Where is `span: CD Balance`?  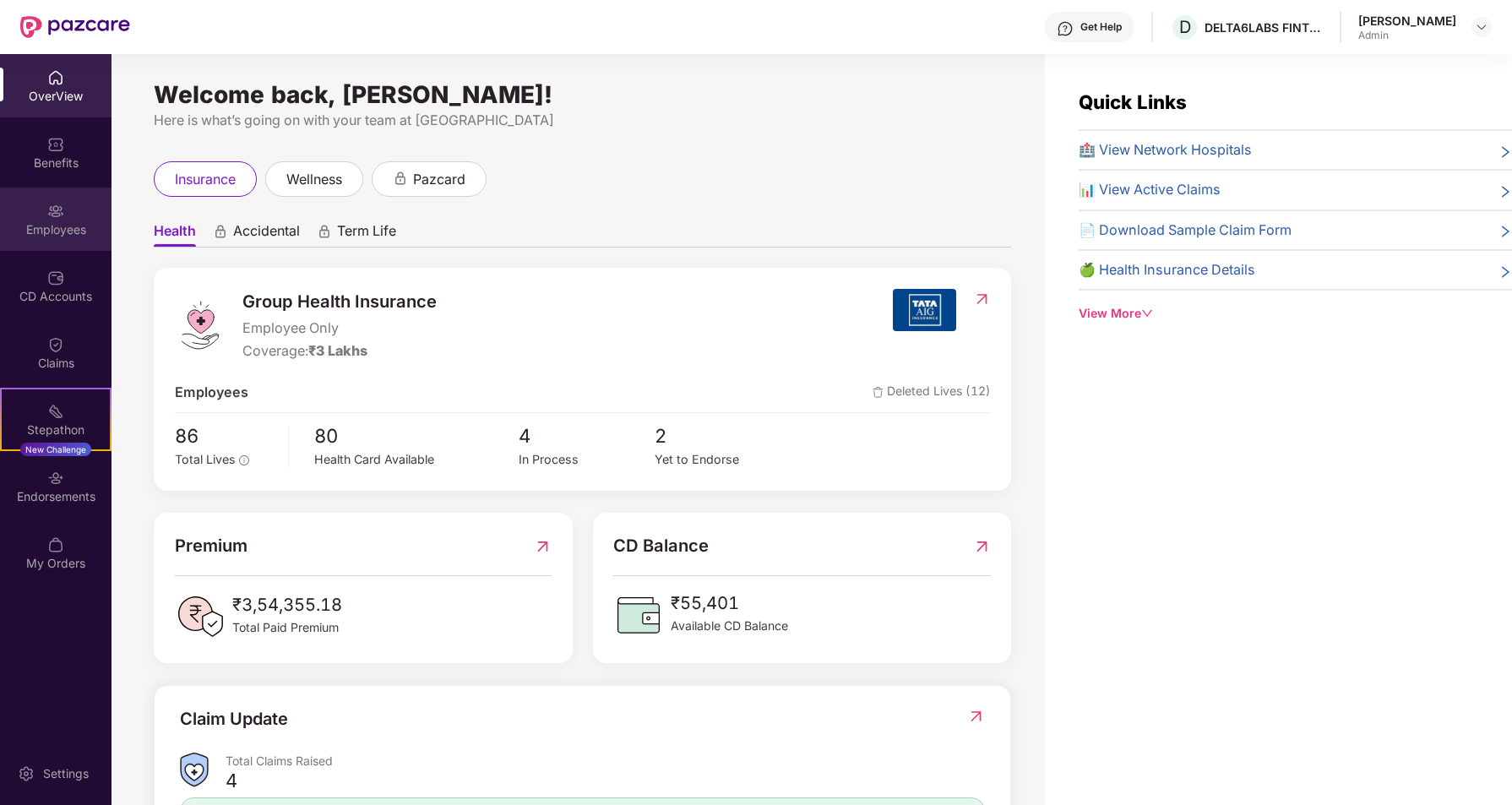
span: CD Balance is located at coordinates (660, 547).